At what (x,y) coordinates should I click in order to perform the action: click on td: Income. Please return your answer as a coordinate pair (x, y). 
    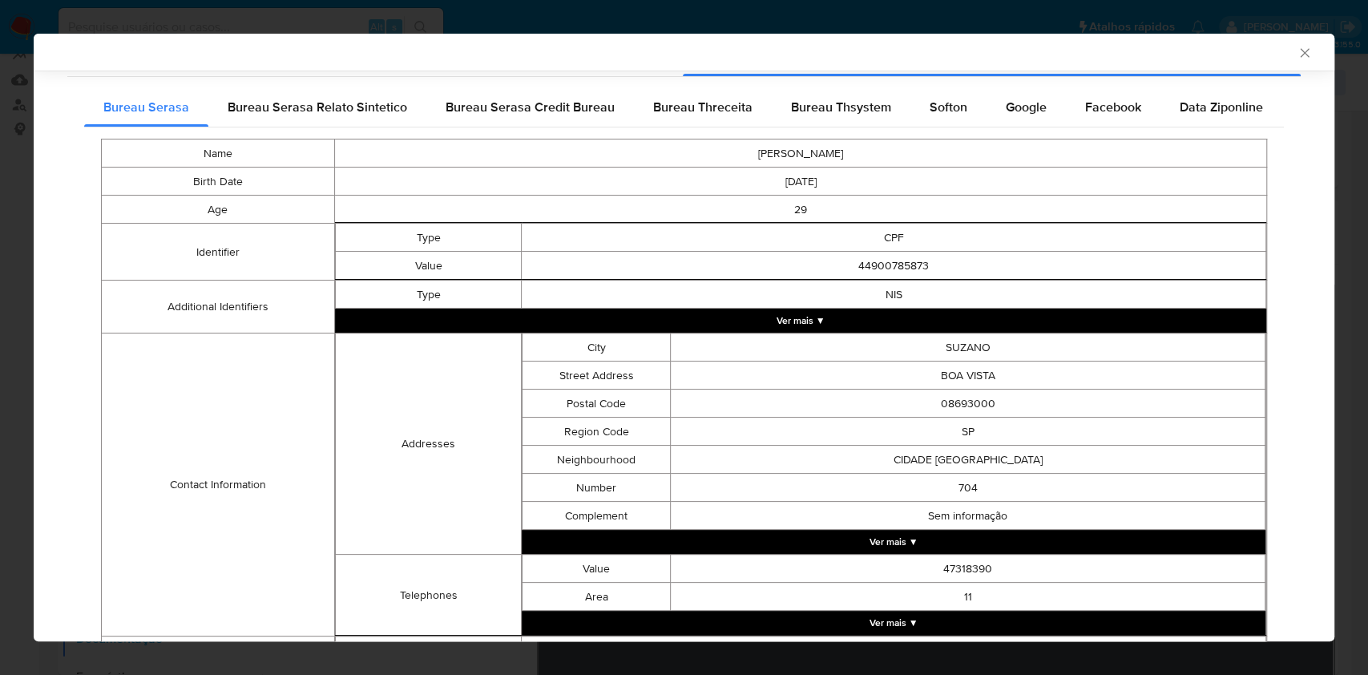
    Looking at the image, I should click on (428, 650).